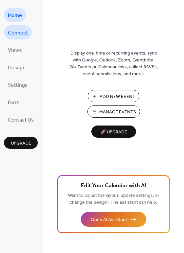 This screenshot has height=253, width=184. I want to click on button: Add New Event, so click(113, 96).